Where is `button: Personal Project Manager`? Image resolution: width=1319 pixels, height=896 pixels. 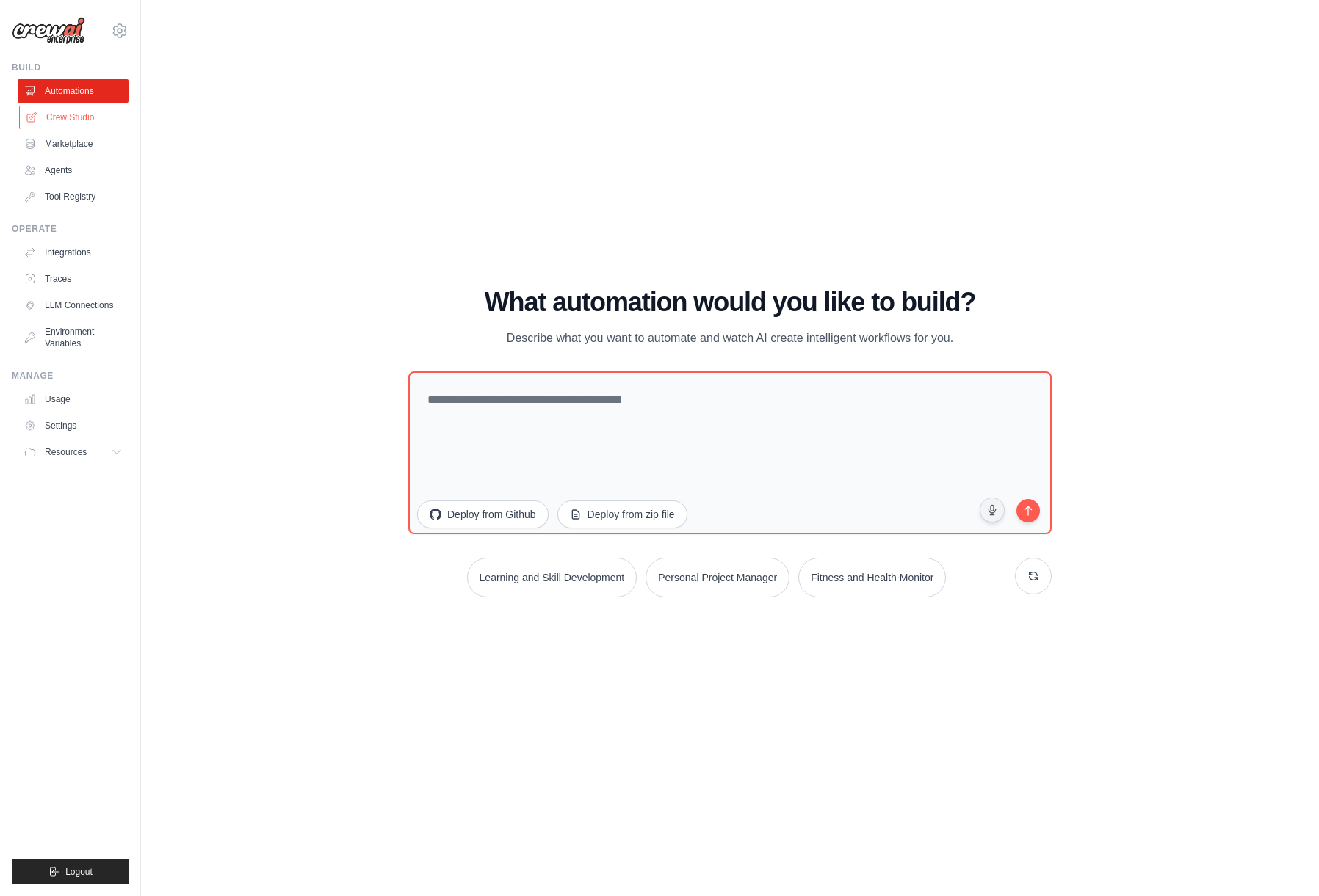 button: Personal Project Manager is located at coordinates (717, 577).